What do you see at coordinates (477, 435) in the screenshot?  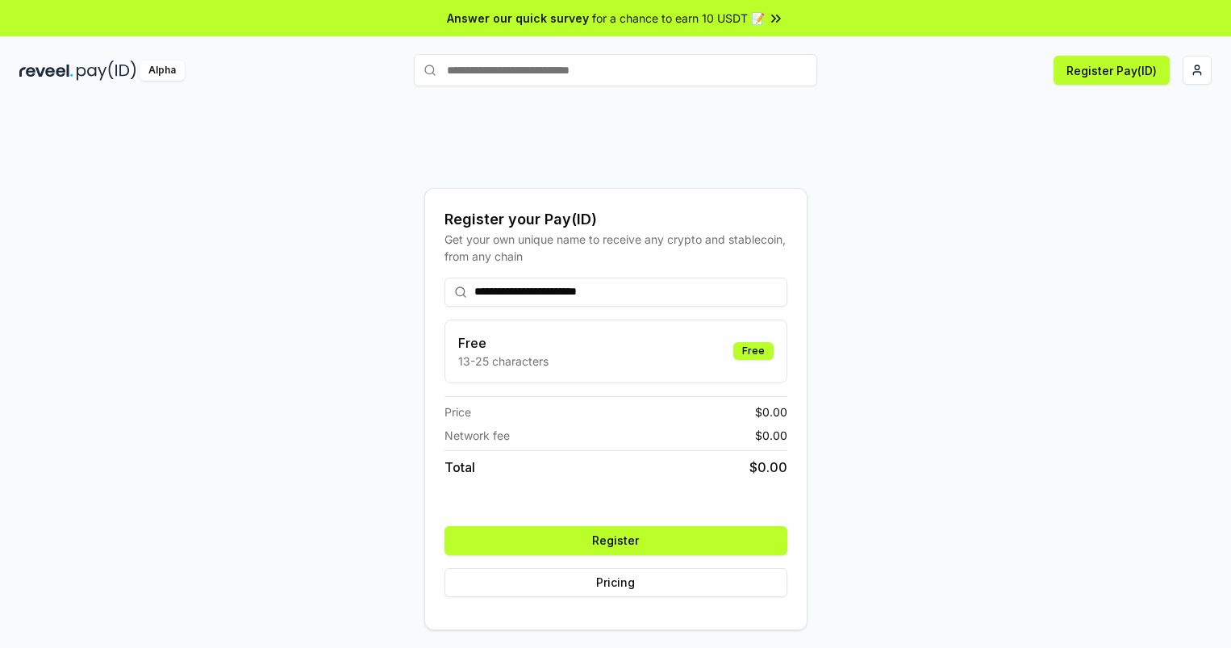 I see `span: Network fee` at bounding box center [477, 435].